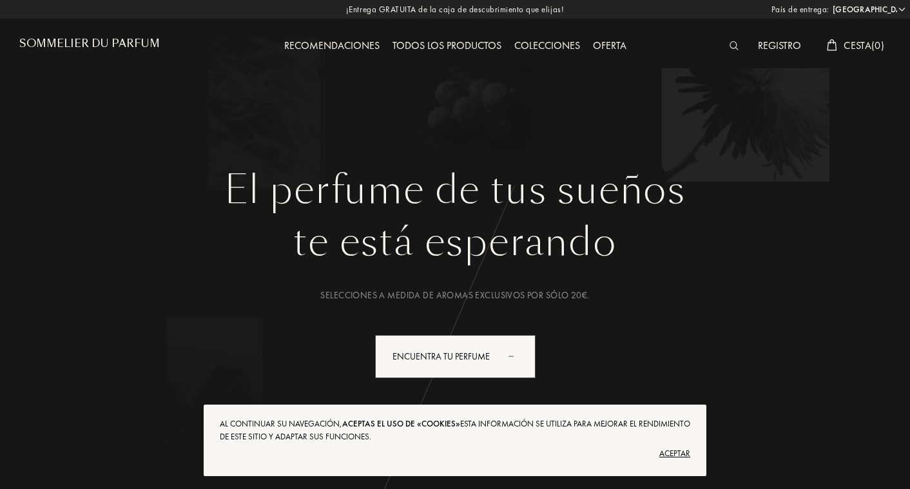 Image resolution: width=910 pixels, height=489 pixels. What do you see at coordinates (455, 356) in the screenshot?
I see `a: Encuentra tu perfumeanimation` at bounding box center [455, 356].